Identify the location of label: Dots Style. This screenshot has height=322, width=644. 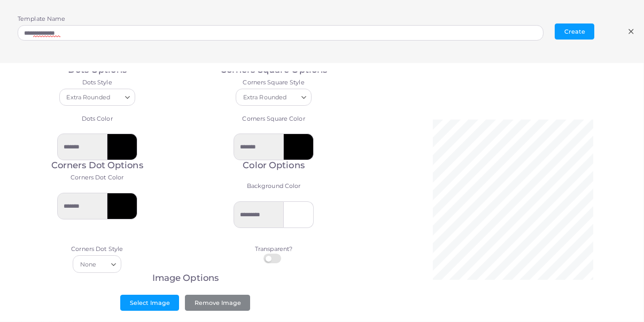
(97, 83).